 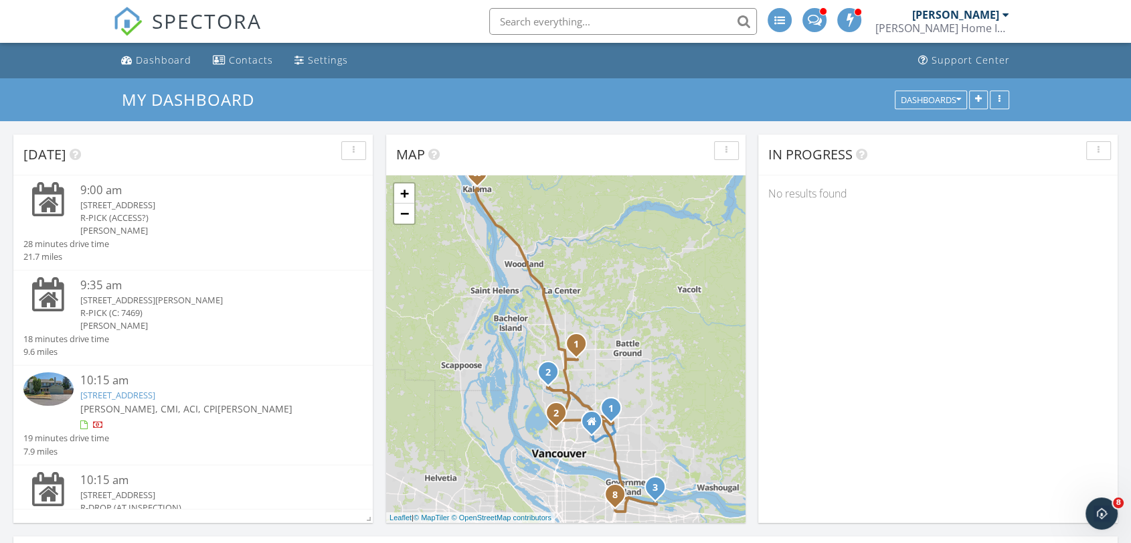 What do you see at coordinates (321, 60) in the screenshot?
I see `a: Settings` at bounding box center [321, 60].